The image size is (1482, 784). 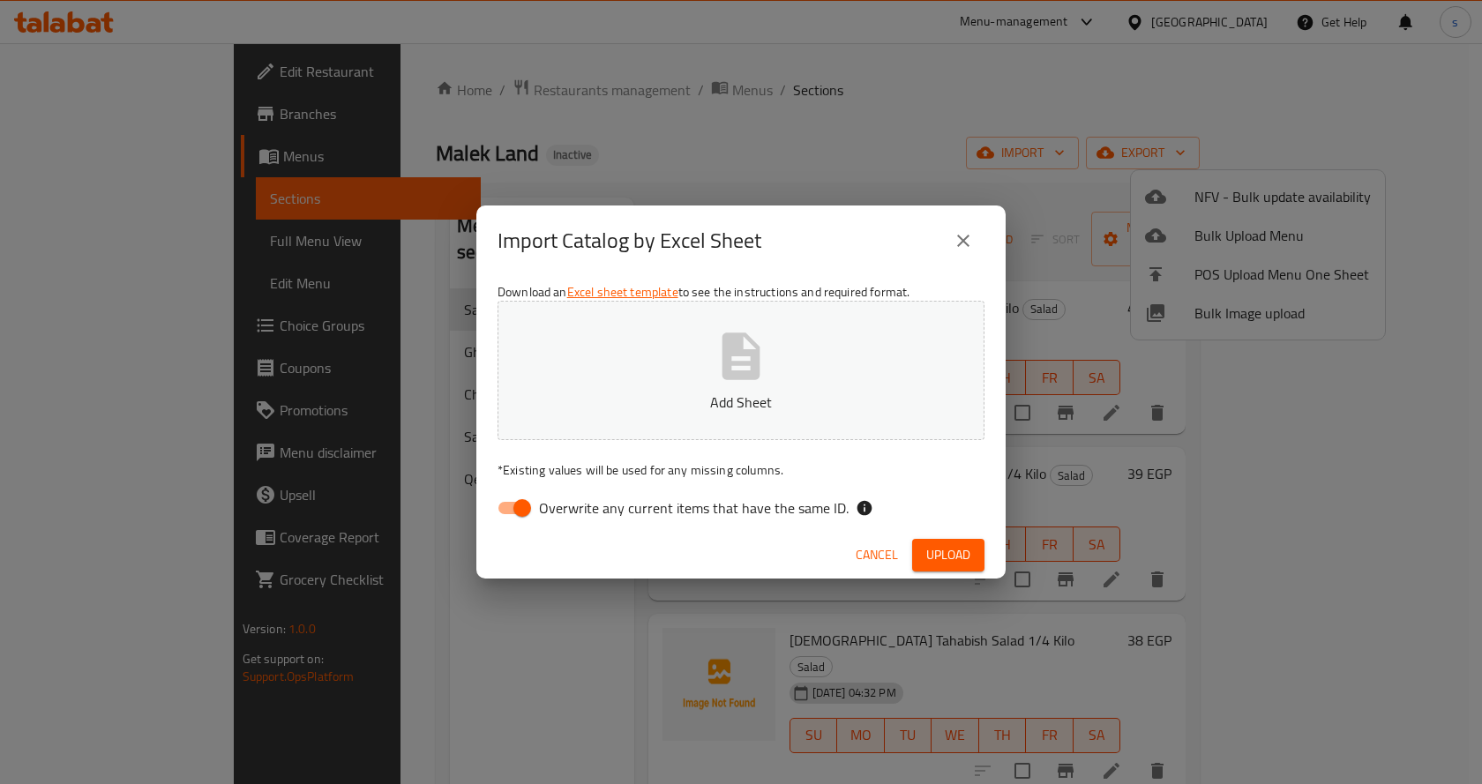 I want to click on p: Add Sheet, so click(x=741, y=402).